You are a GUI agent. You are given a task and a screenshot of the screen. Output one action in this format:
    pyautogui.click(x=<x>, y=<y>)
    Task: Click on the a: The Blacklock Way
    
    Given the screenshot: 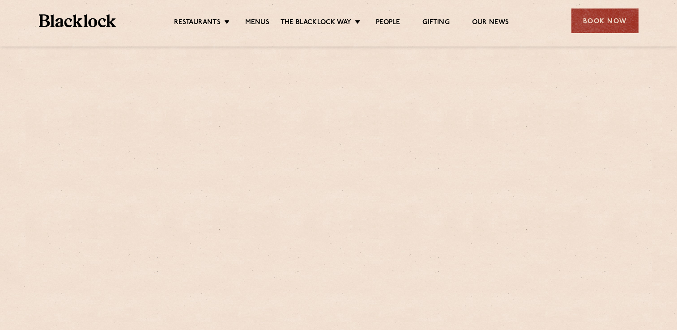 What is the action you would take?
    pyautogui.click(x=316, y=23)
    